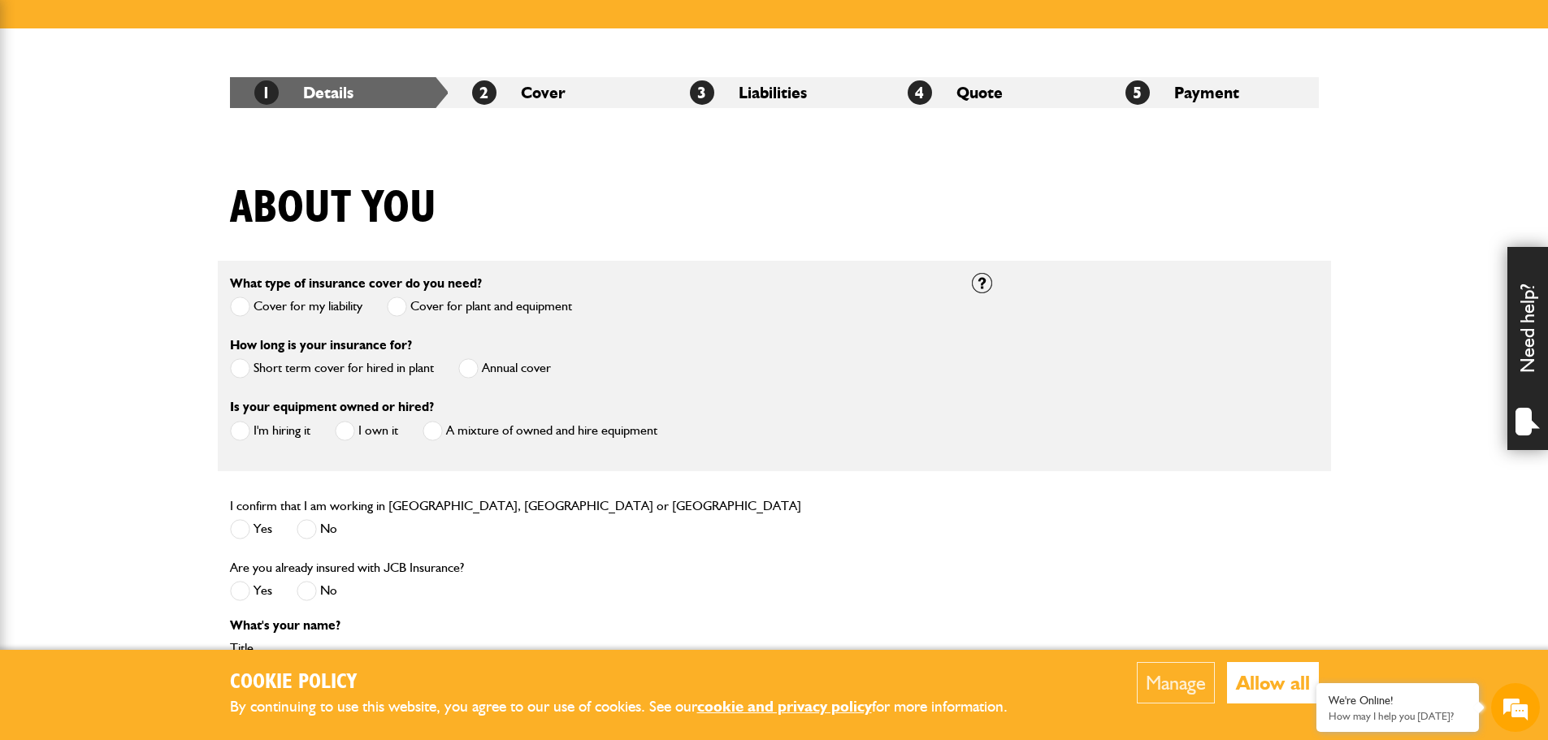  Describe the element at coordinates (588, 649) in the screenshot. I see `label: Title` at that location.